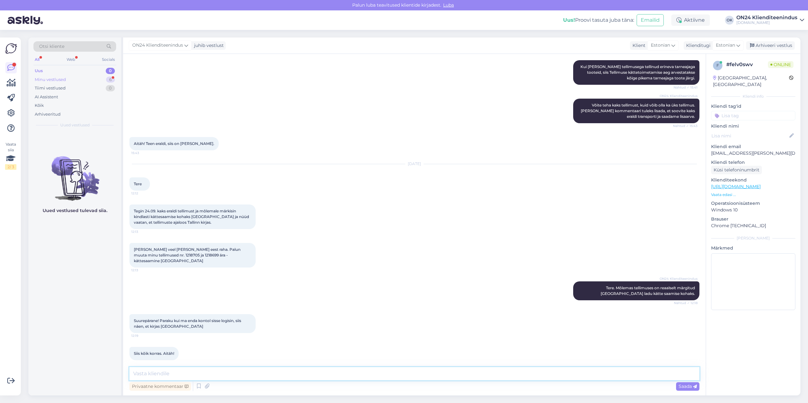  Describe the element at coordinates (39, 106) in the screenshot. I see `div: Kõik` at that location.